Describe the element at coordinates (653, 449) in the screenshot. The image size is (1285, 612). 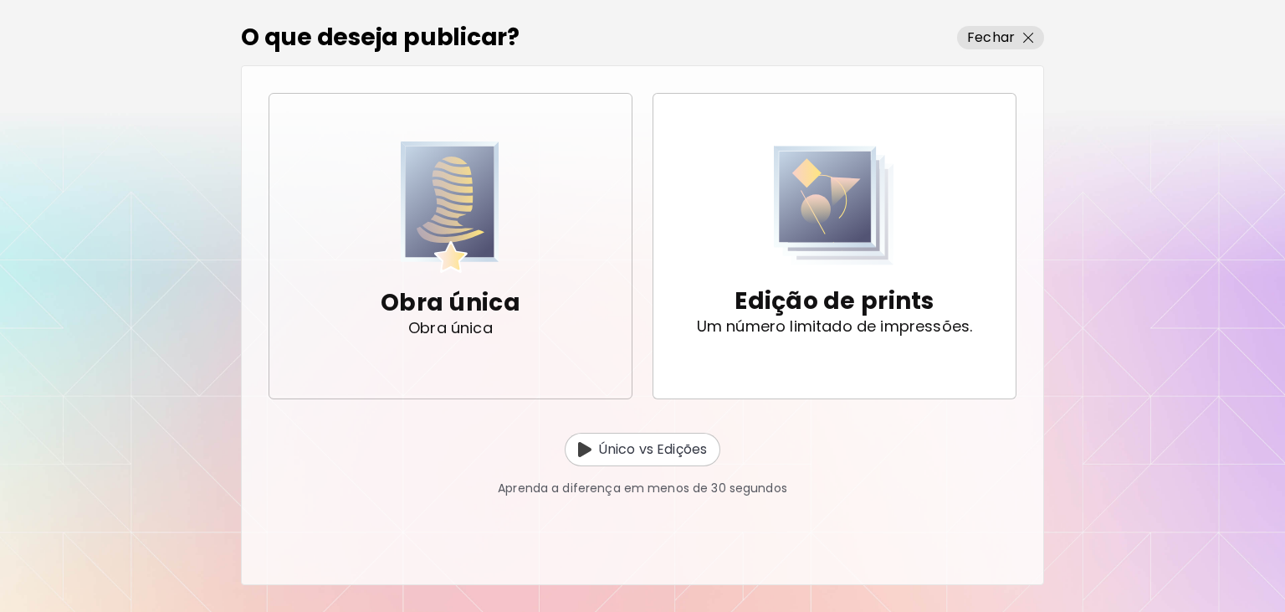
I see `p: Único vs Edições` at that location.